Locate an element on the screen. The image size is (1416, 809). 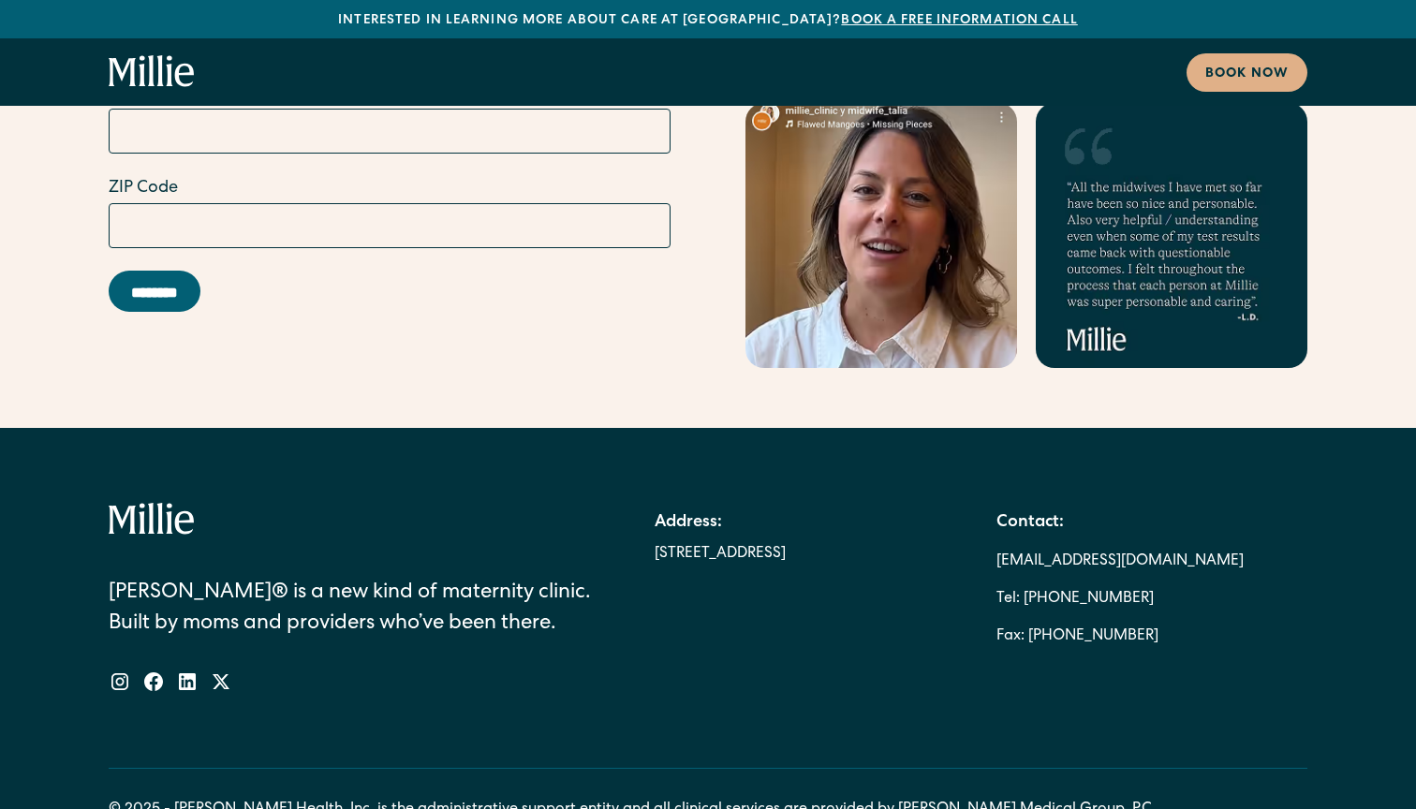
a: Book a free information call is located at coordinates (959, 21).